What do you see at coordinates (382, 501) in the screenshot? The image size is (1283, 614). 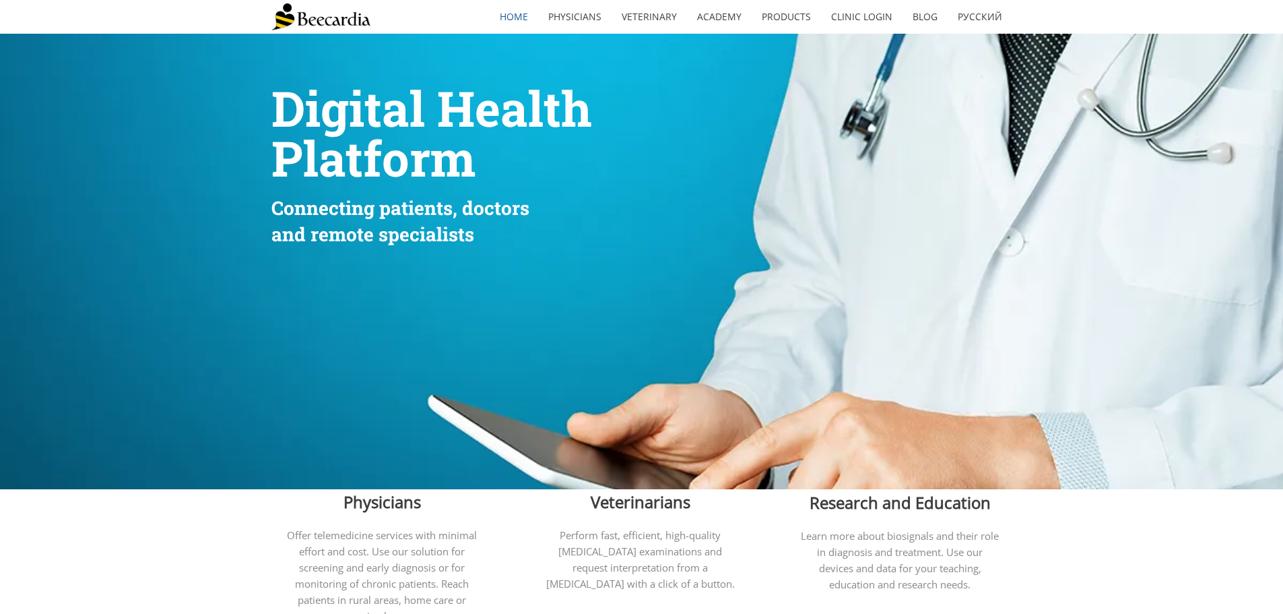 I see `span: Physicians` at bounding box center [382, 501].